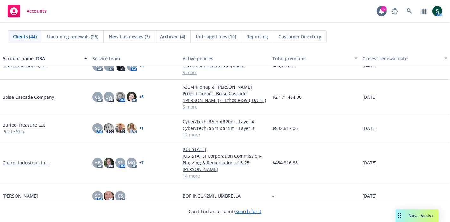  I want to click on a: Switch app, so click(424, 11).